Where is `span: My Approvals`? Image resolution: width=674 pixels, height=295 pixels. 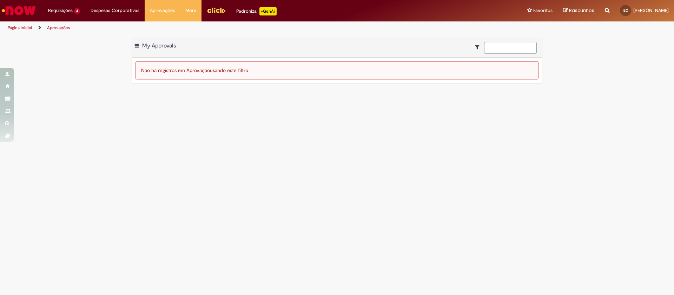 span: My Approvals is located at coordinates (159, 46).